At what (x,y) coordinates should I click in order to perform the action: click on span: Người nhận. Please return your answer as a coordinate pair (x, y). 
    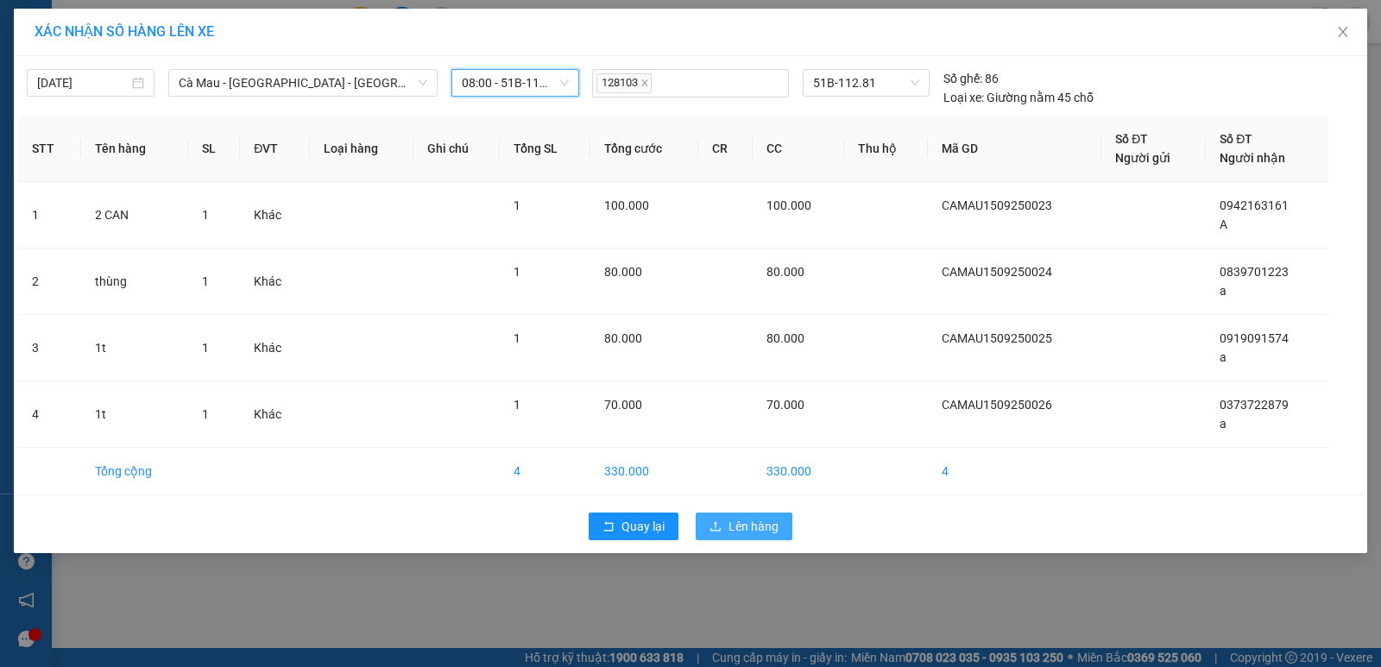
    Looking at the image, I should click on (1252, 158).